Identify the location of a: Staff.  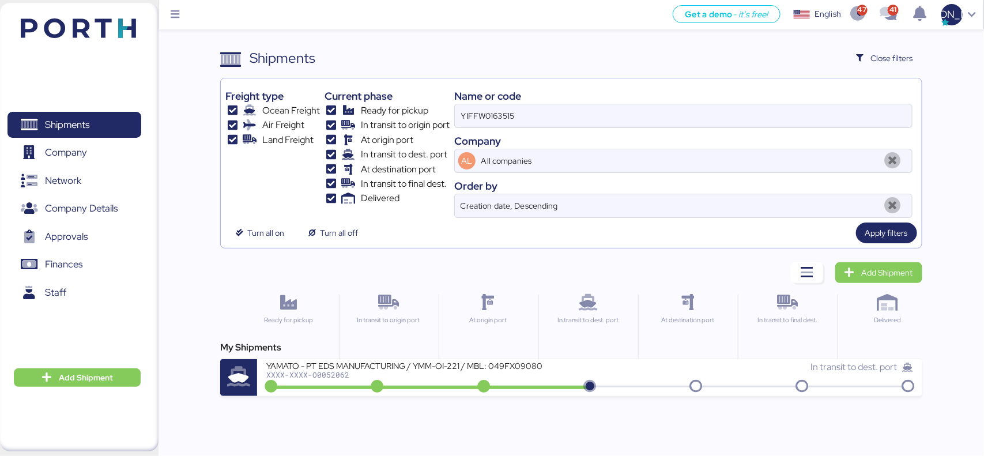
(74, 293).